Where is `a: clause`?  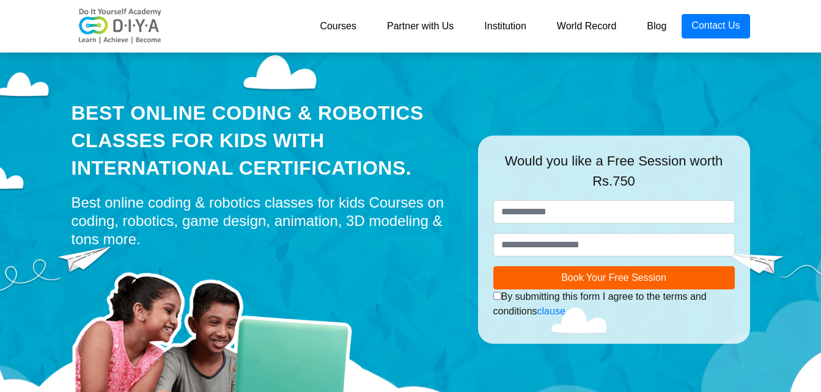
a: clause is located at coordinates (551, 311).